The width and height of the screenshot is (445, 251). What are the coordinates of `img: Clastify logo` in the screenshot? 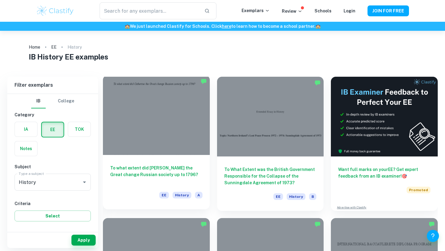 It's located at (55, 11).